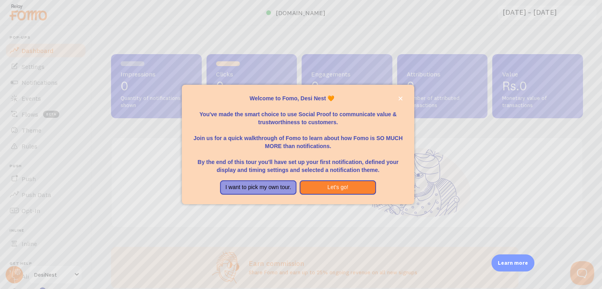 The width and height of the screenshot is (602, 289). I want to click on p: Join us for a quick walkthrough of Fomo to learn about how Fomo is SO MUCH MORE than notifications., so click(298, 138).